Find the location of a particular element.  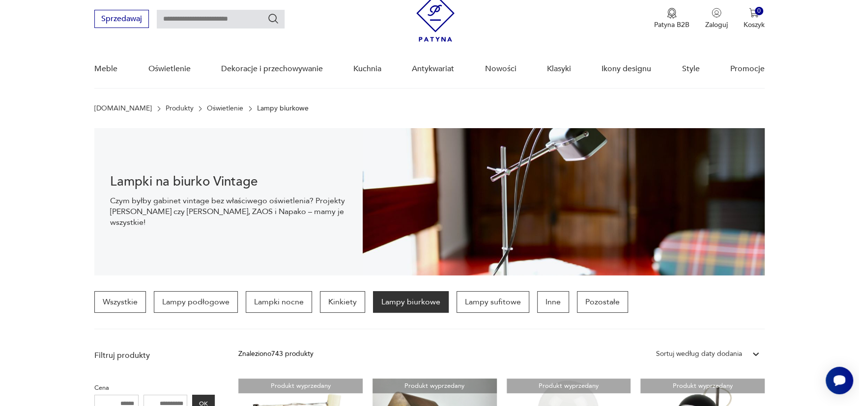

a: Produkty is located at coordinates (179, 109).